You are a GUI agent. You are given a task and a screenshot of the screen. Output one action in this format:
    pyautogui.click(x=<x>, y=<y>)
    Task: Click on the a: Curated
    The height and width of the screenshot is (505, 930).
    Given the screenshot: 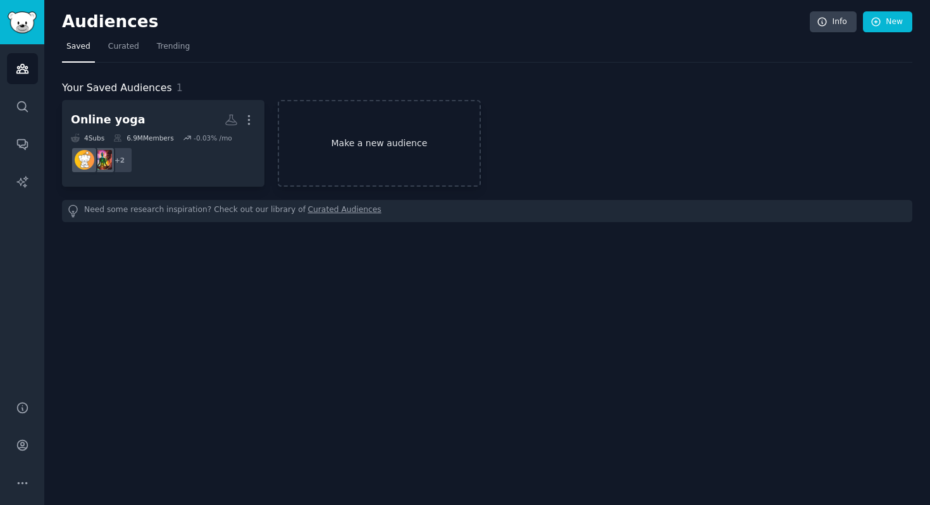 What is the action you would take?
    pyautogui.click(x=123, y=49)
    